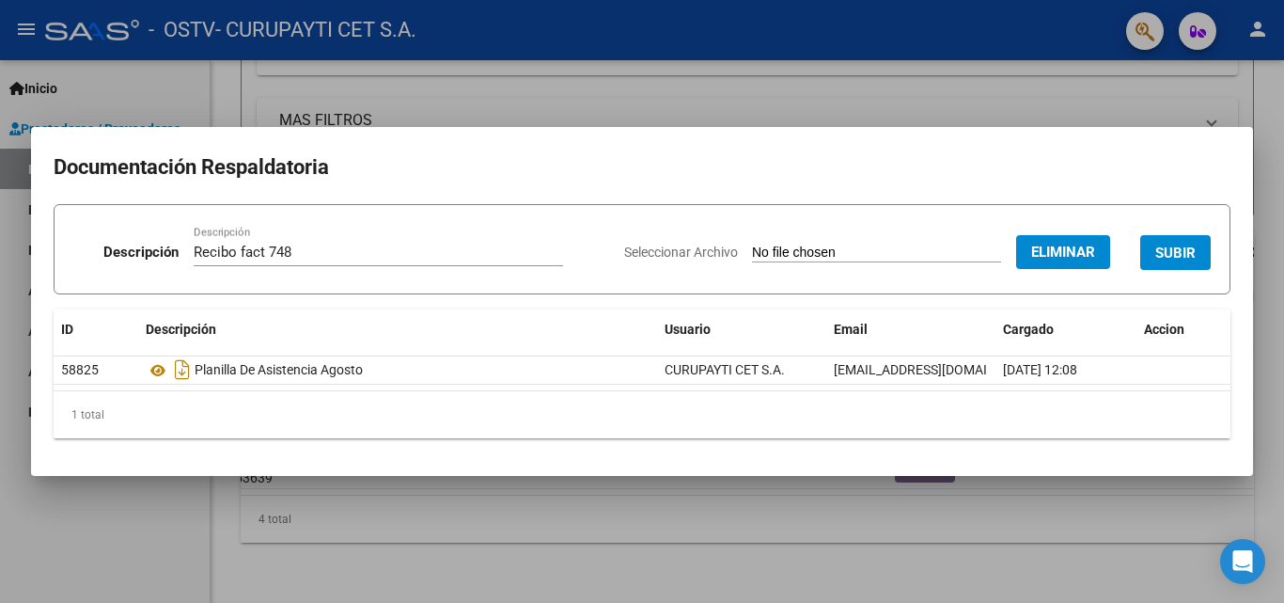 Image resolution: width=1284 pixels, height=603 pixels. What do you see at coordinates (182, 369) in the screenshot?
I see `i: Descargar documento` at bounding box center [182, 369].